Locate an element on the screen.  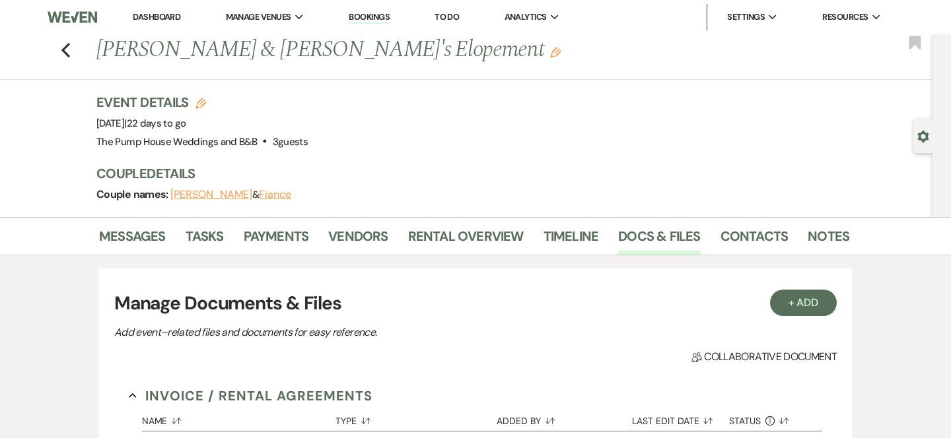
button: Name is located at coordinates (238, 419).